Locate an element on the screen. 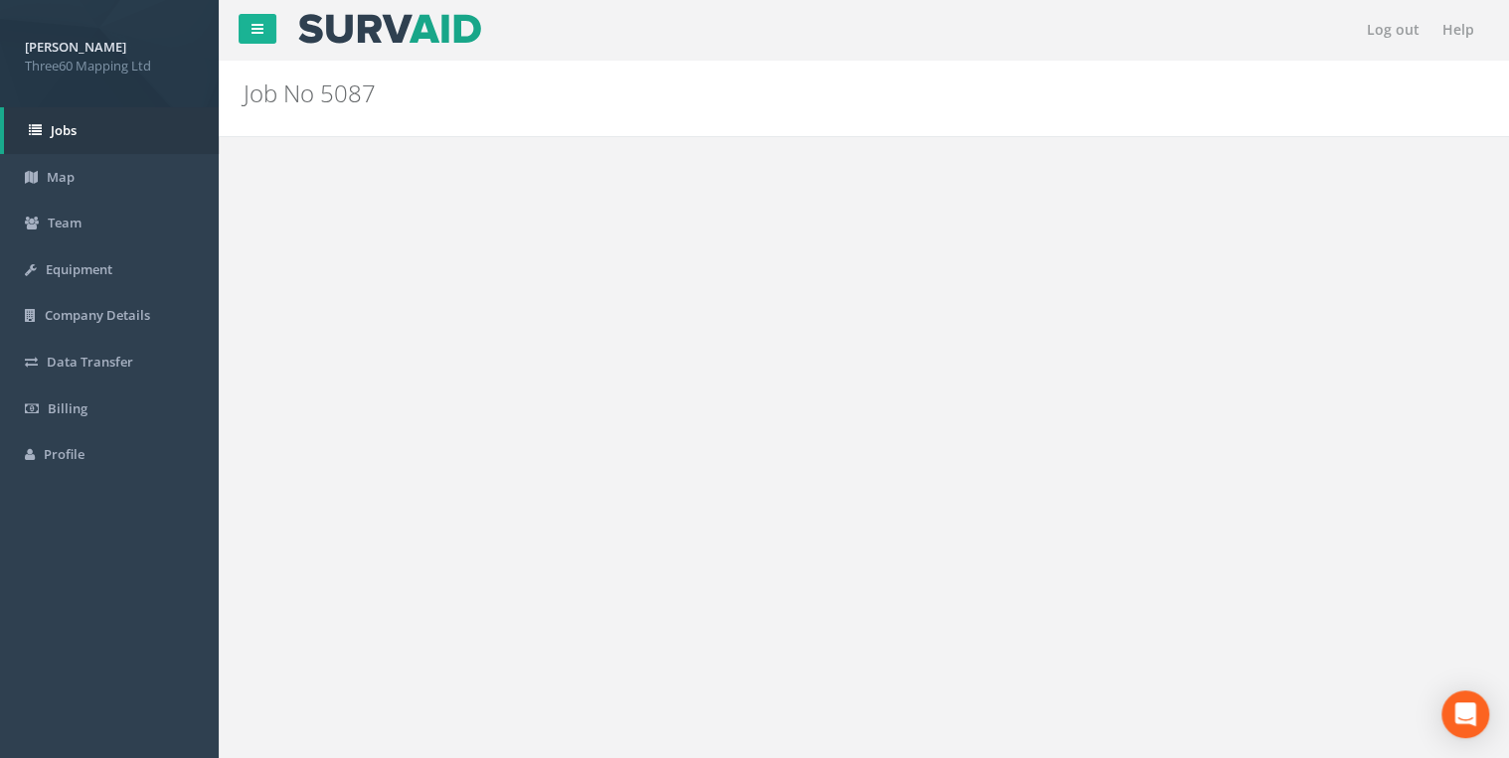 The height and width of the screenshot is (758, 1509). span: Profile is located at coordinates (64, 454).